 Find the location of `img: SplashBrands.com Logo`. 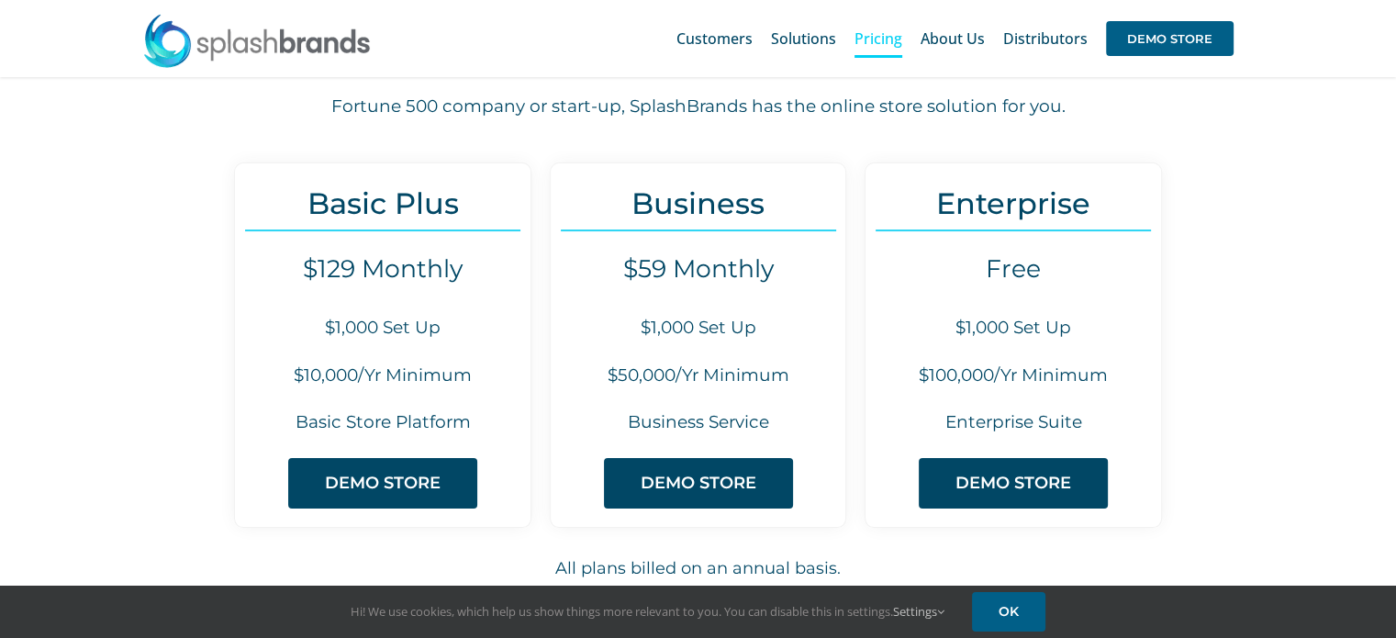

img: SplashBrands.com Logo is located at coordinates (257, 40).